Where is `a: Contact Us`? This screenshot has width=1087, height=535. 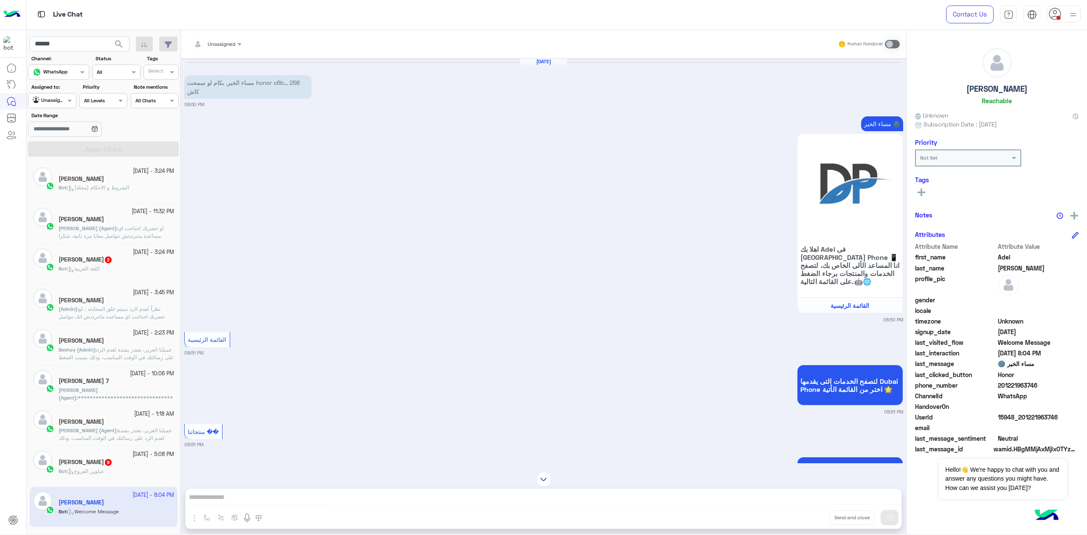
a: Contact Us is located at coordinates (969, 14).